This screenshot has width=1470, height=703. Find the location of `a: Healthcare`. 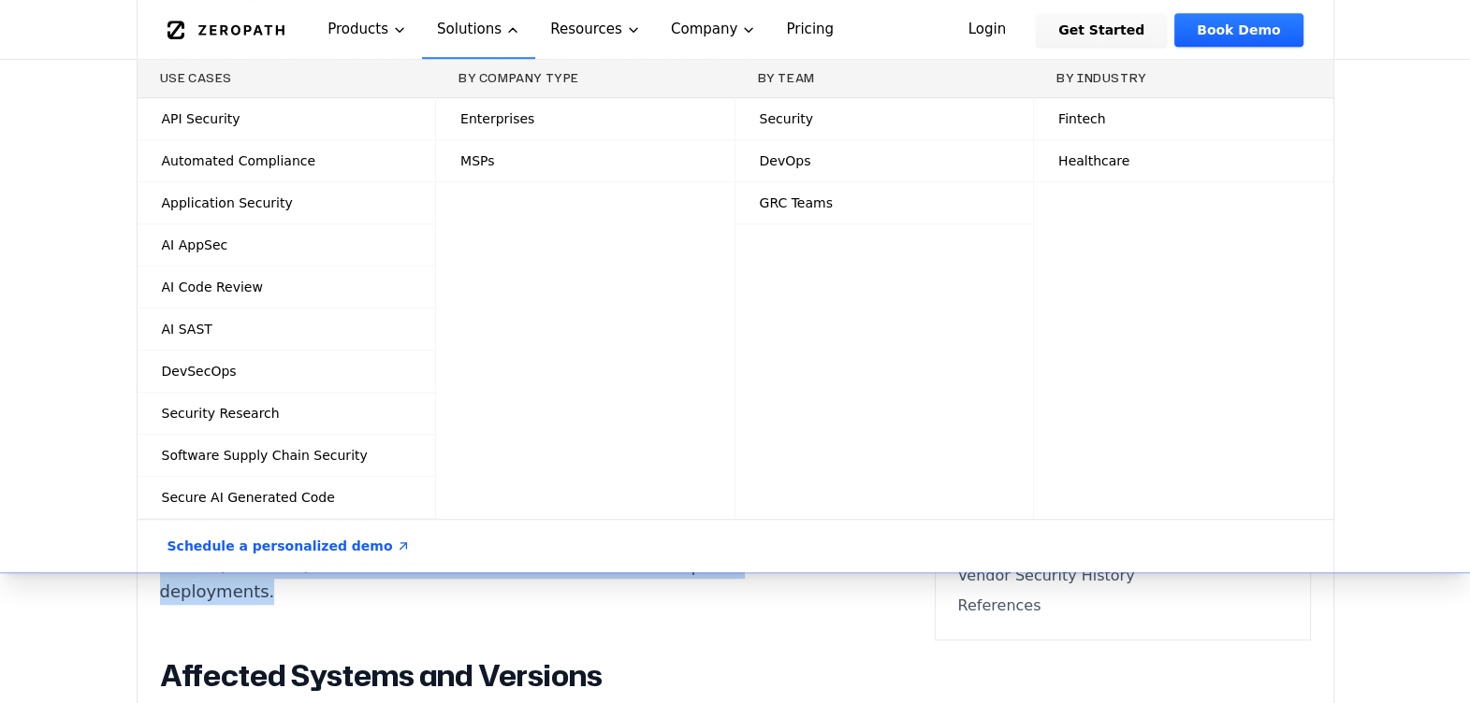

a: Healthcare is located at coordinates (1183, 161).